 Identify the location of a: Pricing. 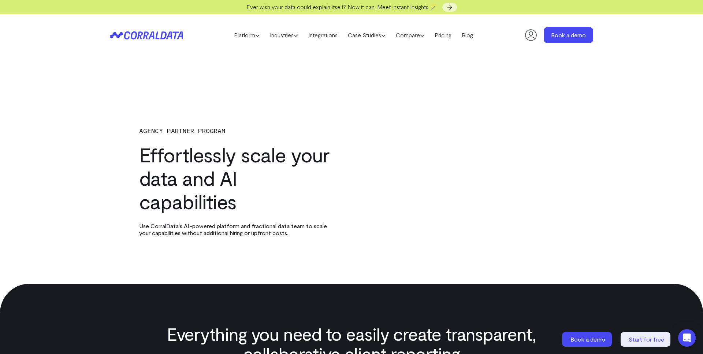
(443, 35).